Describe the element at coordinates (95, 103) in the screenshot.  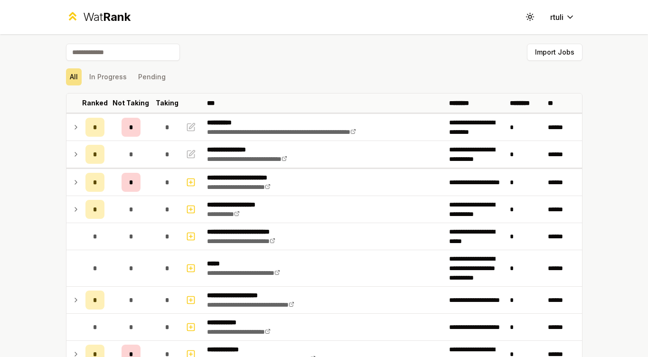
I see `p: Ranked` at that location.